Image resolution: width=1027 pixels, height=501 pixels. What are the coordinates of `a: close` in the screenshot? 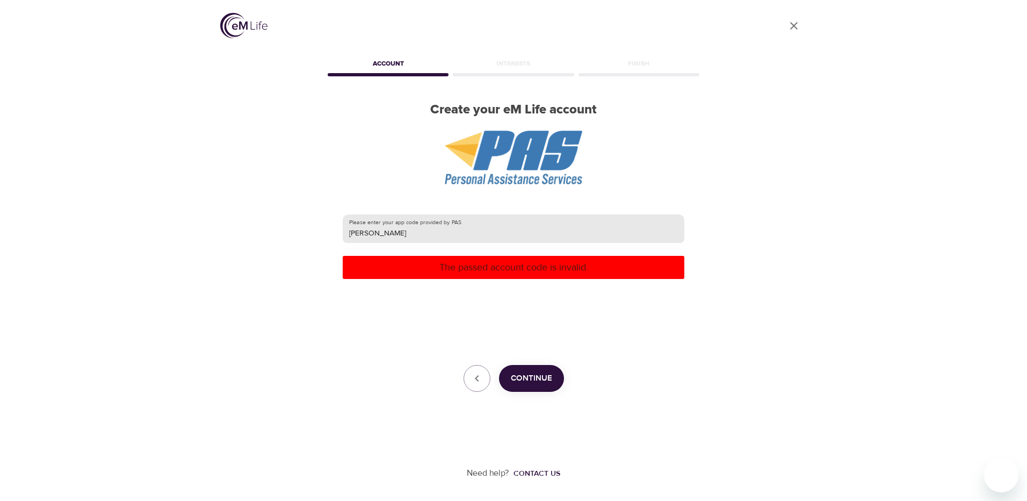 It's located at (794, 26).